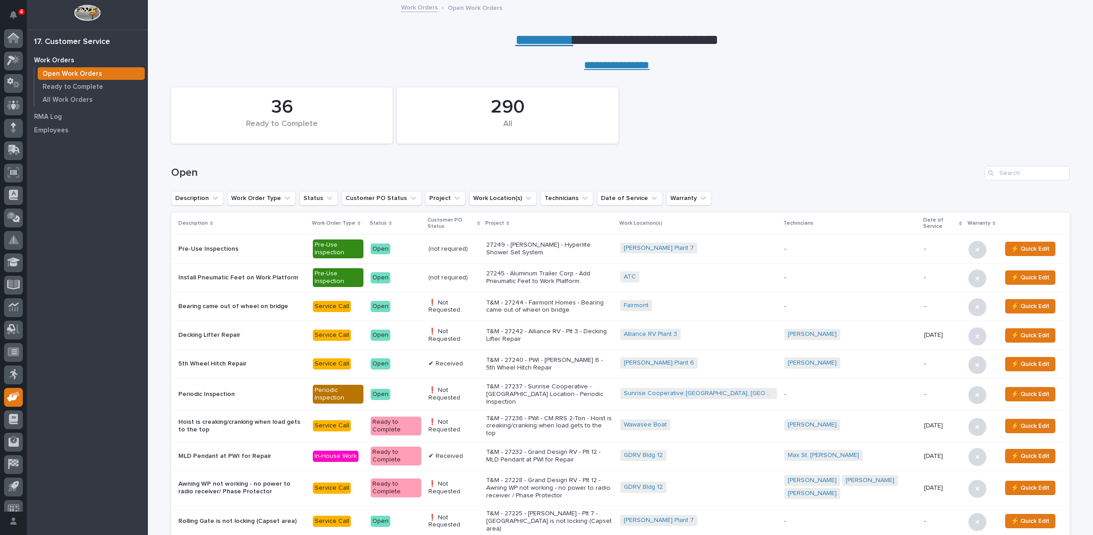  What do you see at coordinates (242, 394) in the screenshot?
I see `p: Periodic Inspection` at bounding box center [242, 394].